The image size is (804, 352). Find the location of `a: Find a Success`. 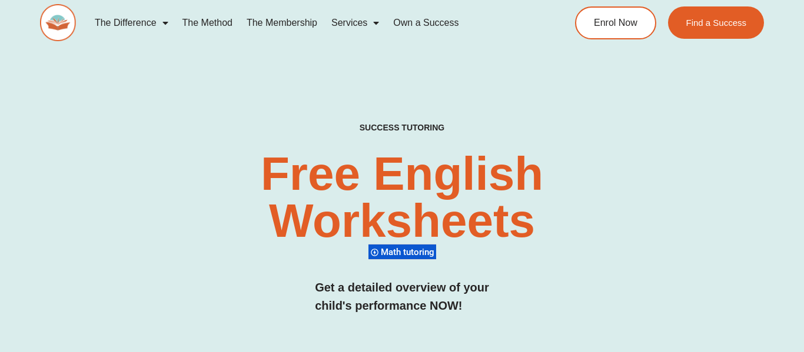

a: Find a Success is located at coordinates (716, 22).